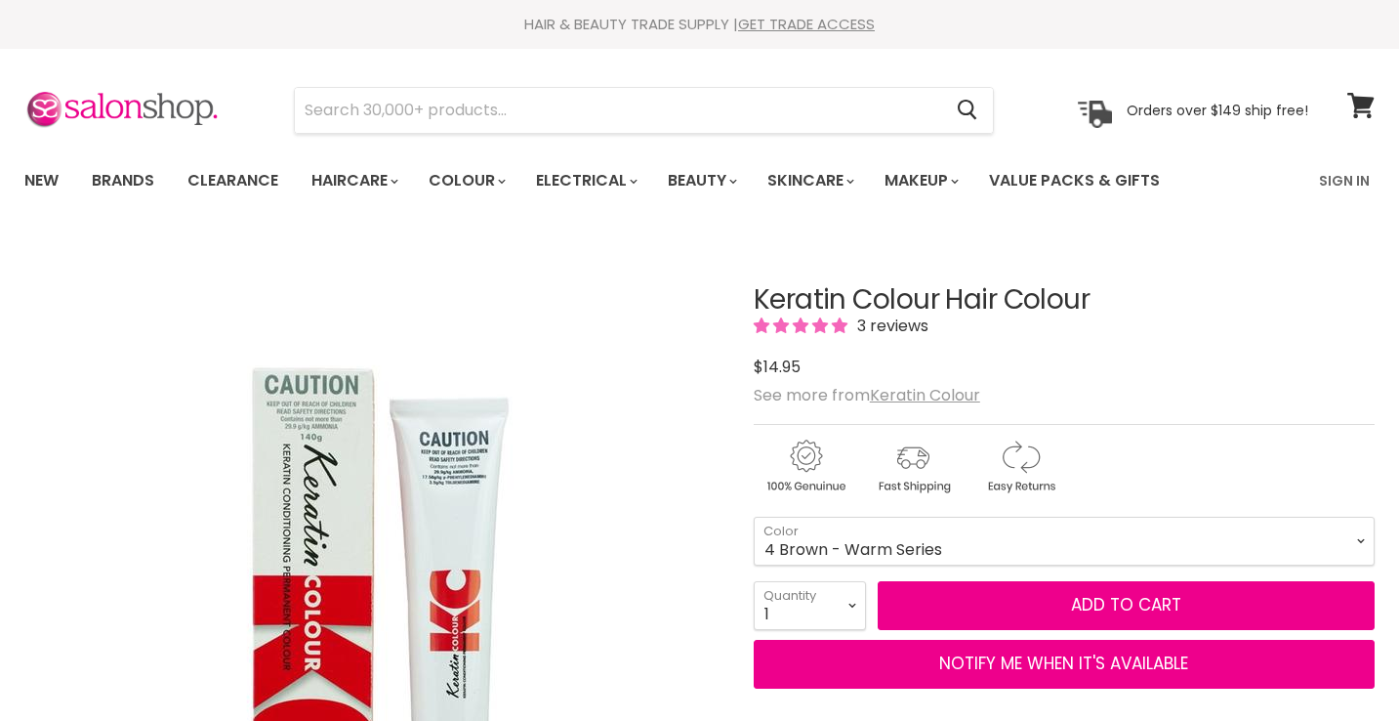 The image size is (1399, 721). What do you see at coordinates (466, 181) in the screenshot?
I see `a: Colour` at bounding box center [466, 181].